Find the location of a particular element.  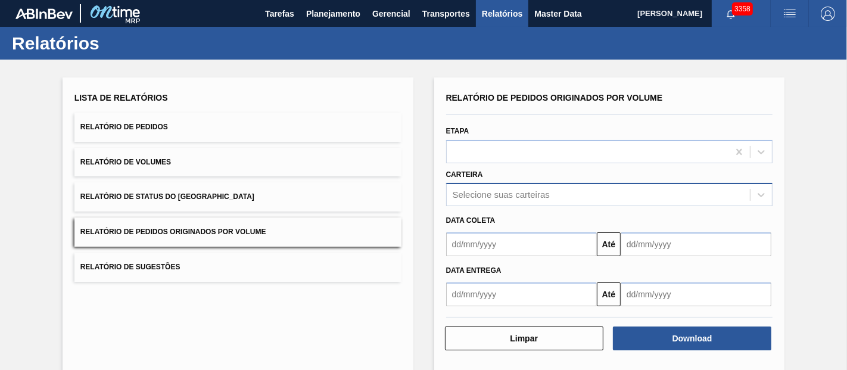

span: Tarefas is located at coordinates (279, 14).